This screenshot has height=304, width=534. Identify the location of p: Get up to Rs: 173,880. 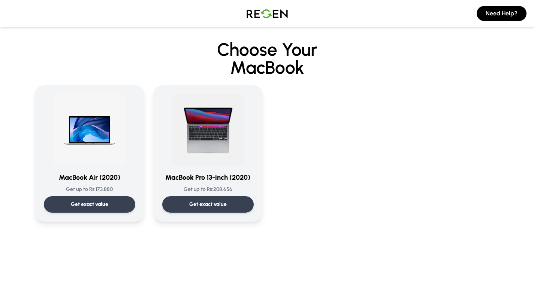
(90, 190).